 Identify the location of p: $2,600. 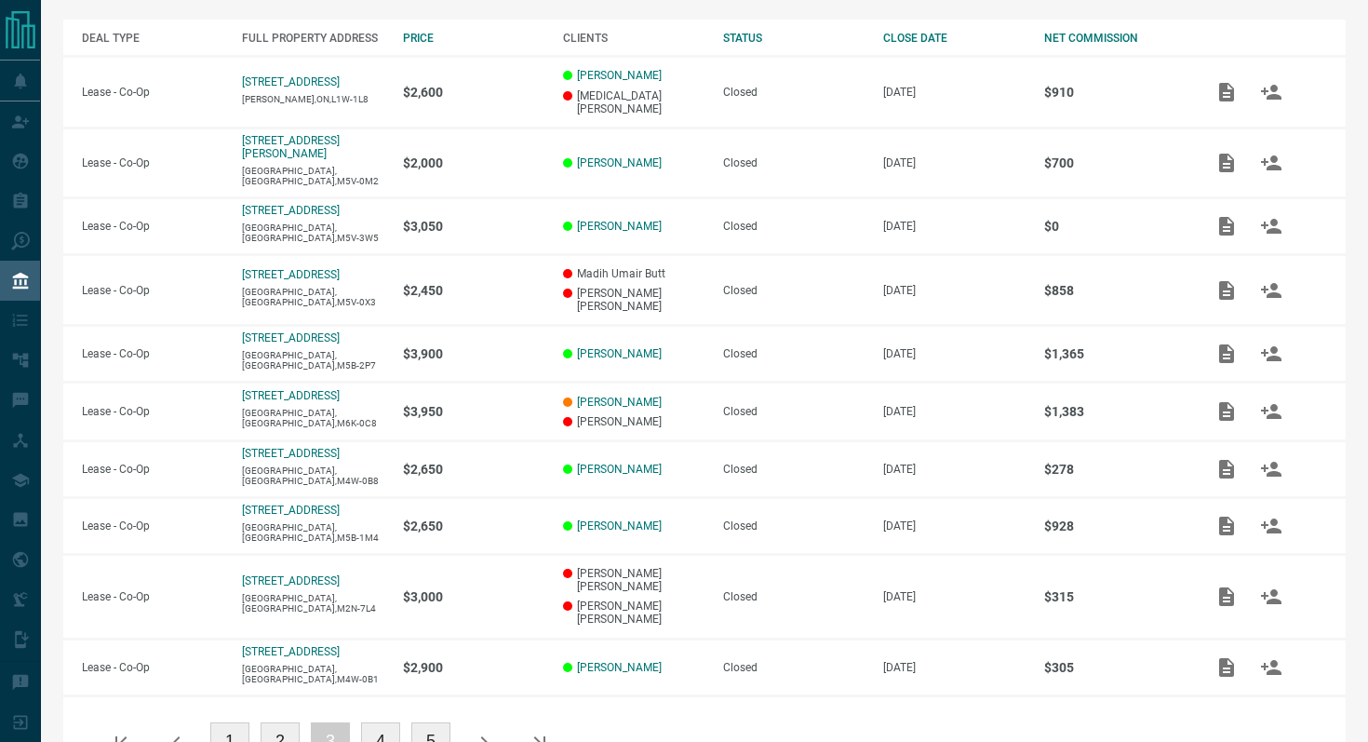
(474, 92).